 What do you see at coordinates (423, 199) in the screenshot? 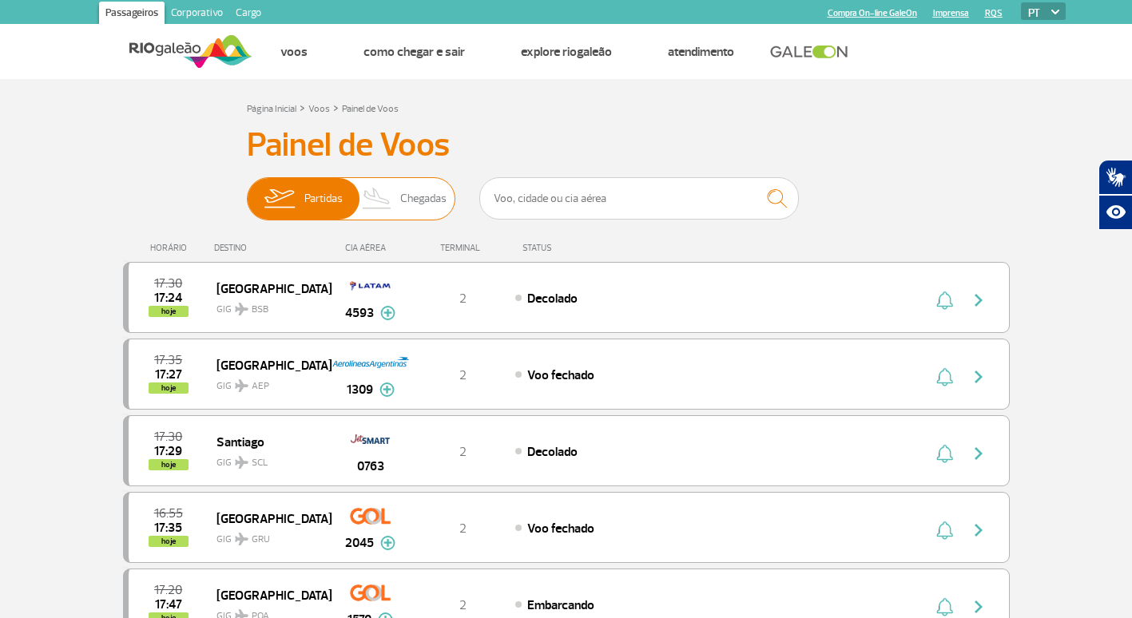
I see `span: Chegadas` at bounding box center [423, 199].